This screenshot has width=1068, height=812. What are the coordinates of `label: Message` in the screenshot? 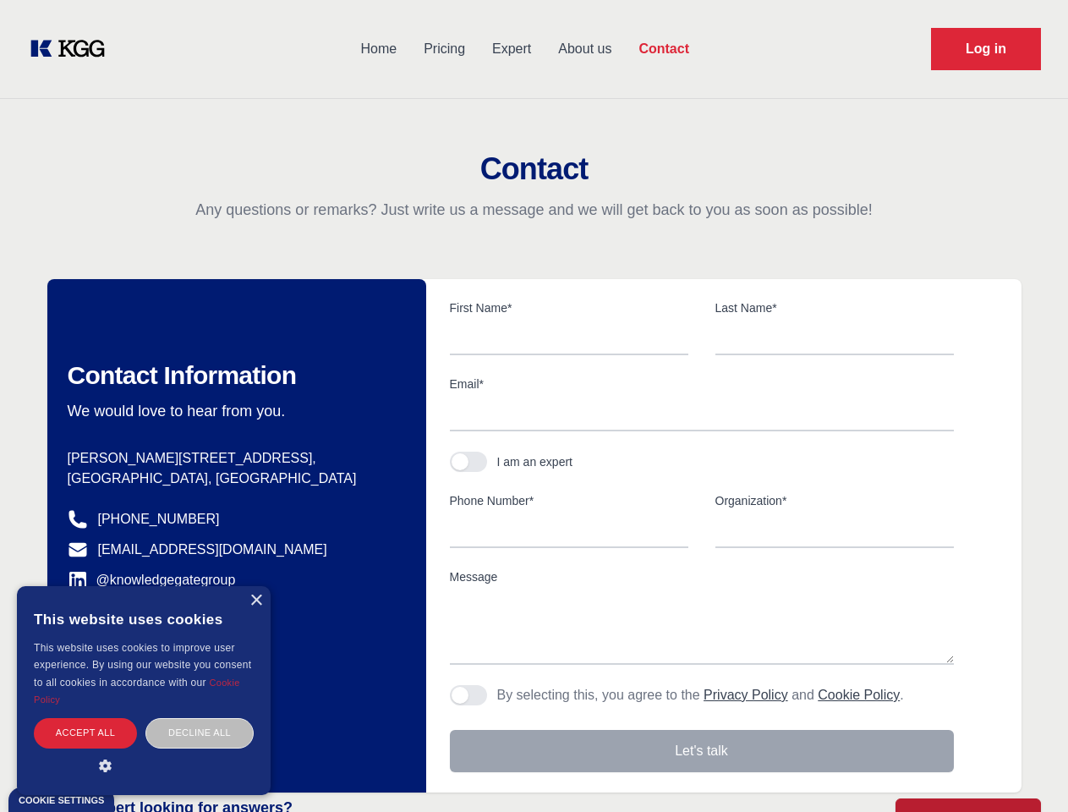 It's located at (702, 577).